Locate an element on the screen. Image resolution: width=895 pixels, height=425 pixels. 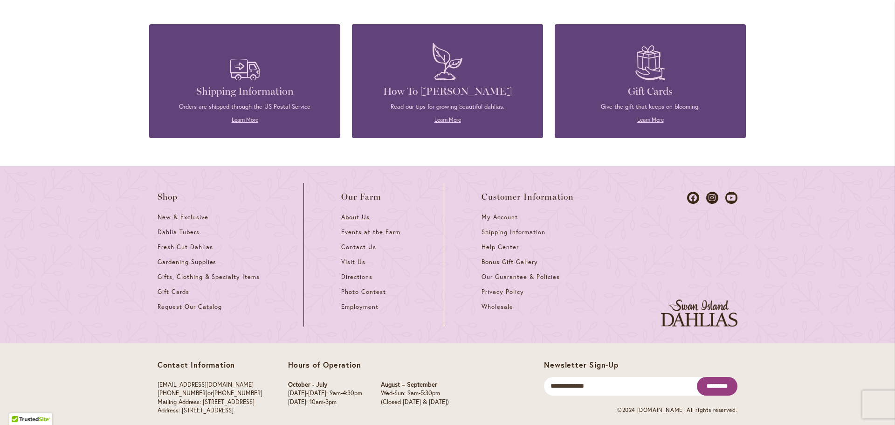
span: Request Our Catalog is located at coordinates (190, 306).